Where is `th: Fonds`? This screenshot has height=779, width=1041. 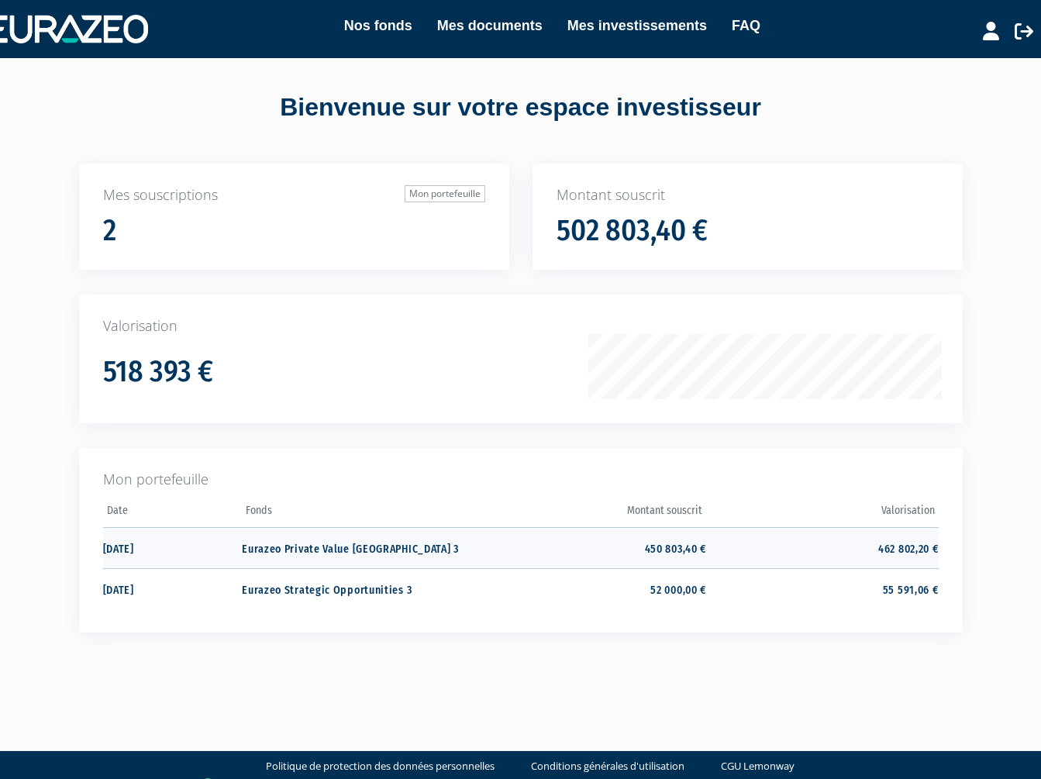 th: Fonds is located at coordinates (357, 513).